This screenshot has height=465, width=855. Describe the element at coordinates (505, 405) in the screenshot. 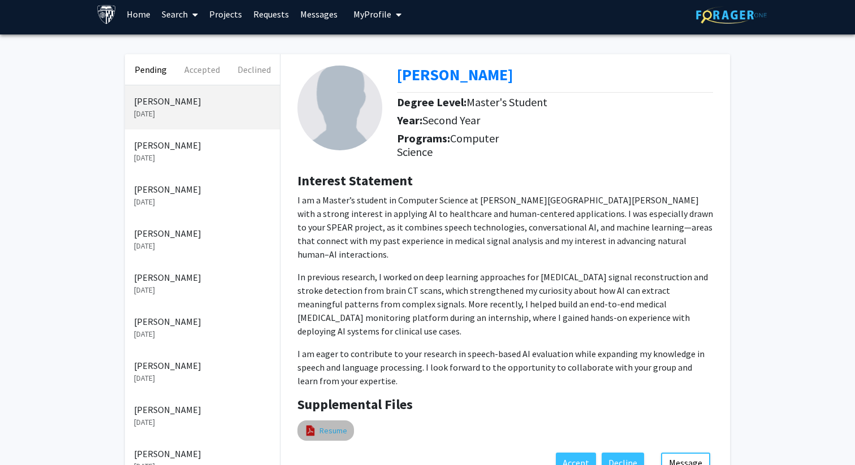

I see `h4: Supplemental Files` at that location.